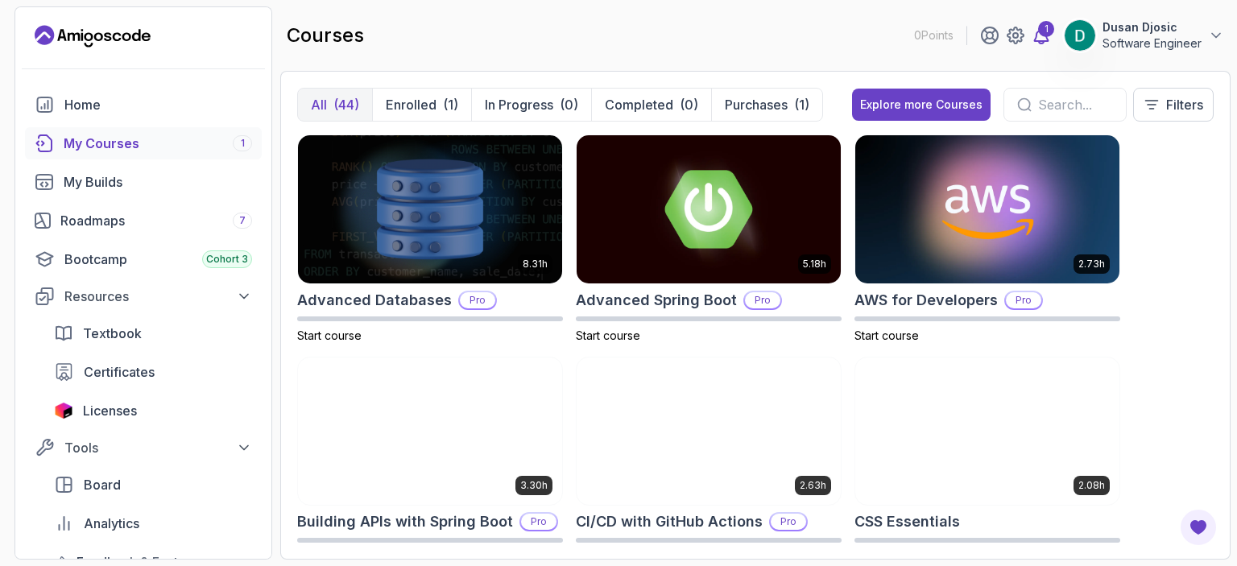  I want to click on h2: CI/CD with GitHub Actions, so click(669, 522).